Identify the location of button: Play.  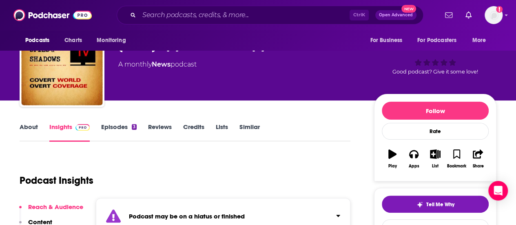
(392, 159).